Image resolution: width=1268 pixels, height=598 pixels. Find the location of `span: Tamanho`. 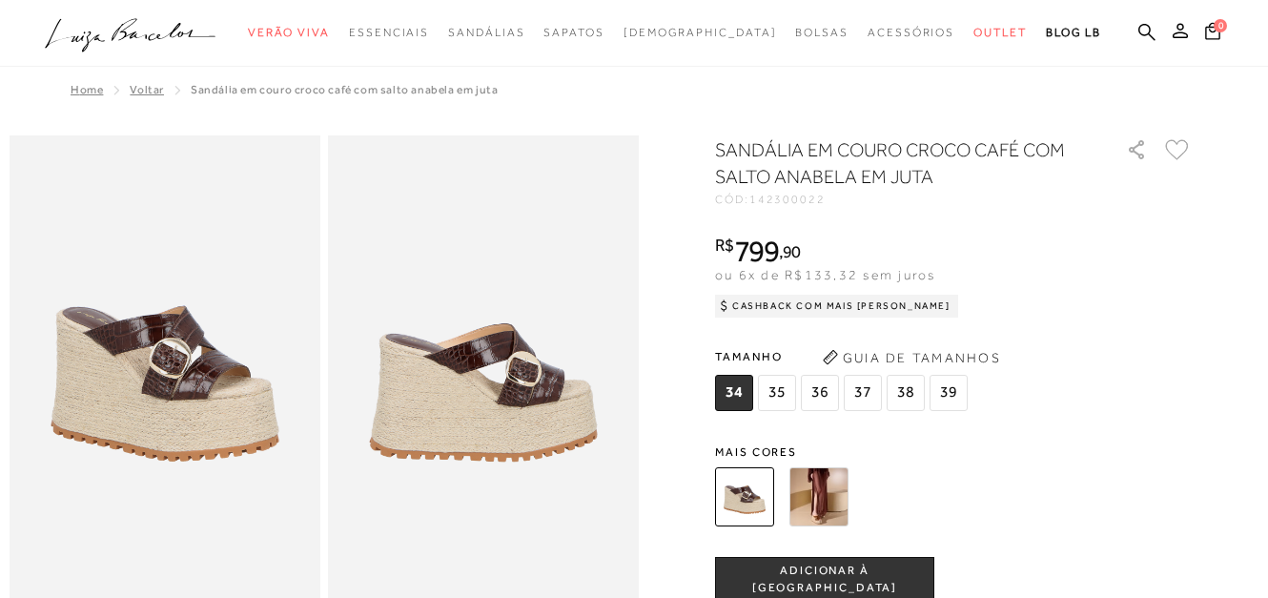

span: Tamanho is located at coordinates (844, 357).